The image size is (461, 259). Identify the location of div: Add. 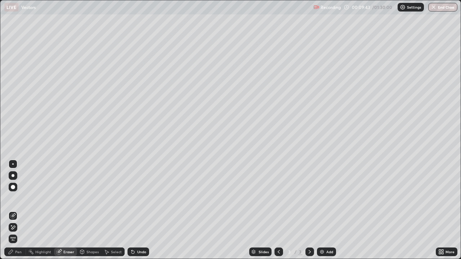
(330, 252).